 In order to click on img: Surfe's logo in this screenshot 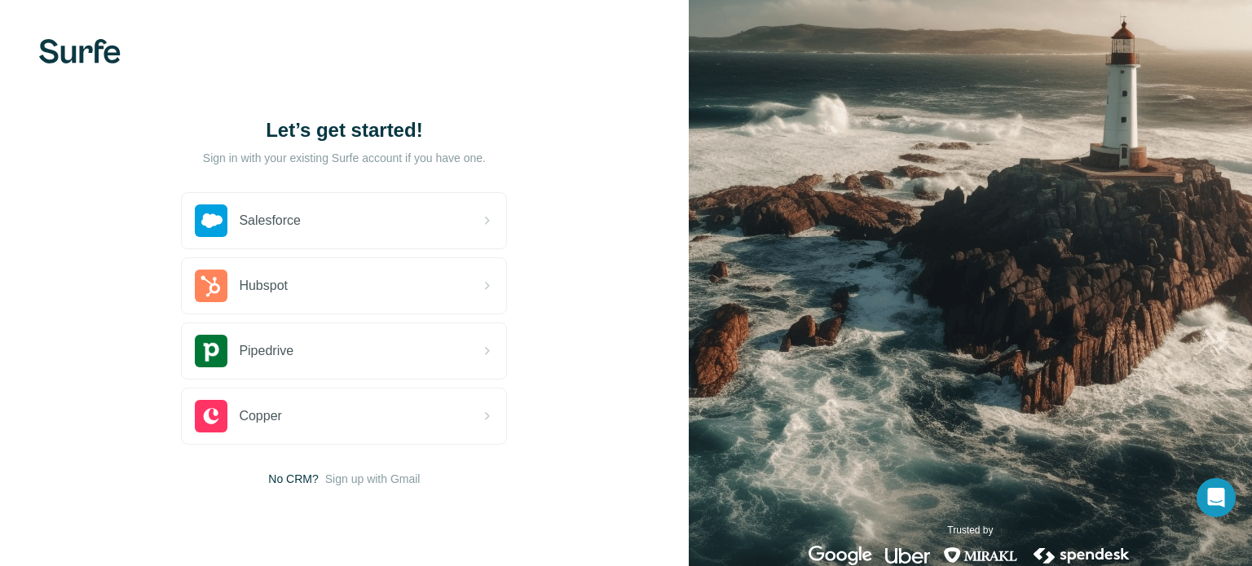, I will do `click(80, 51)`.